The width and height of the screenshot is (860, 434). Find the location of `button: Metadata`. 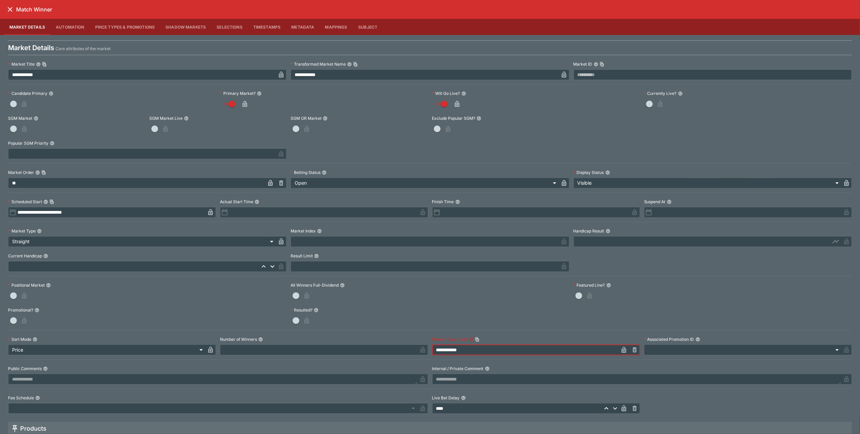

button: Metadata is located at coordinates (303, 27).